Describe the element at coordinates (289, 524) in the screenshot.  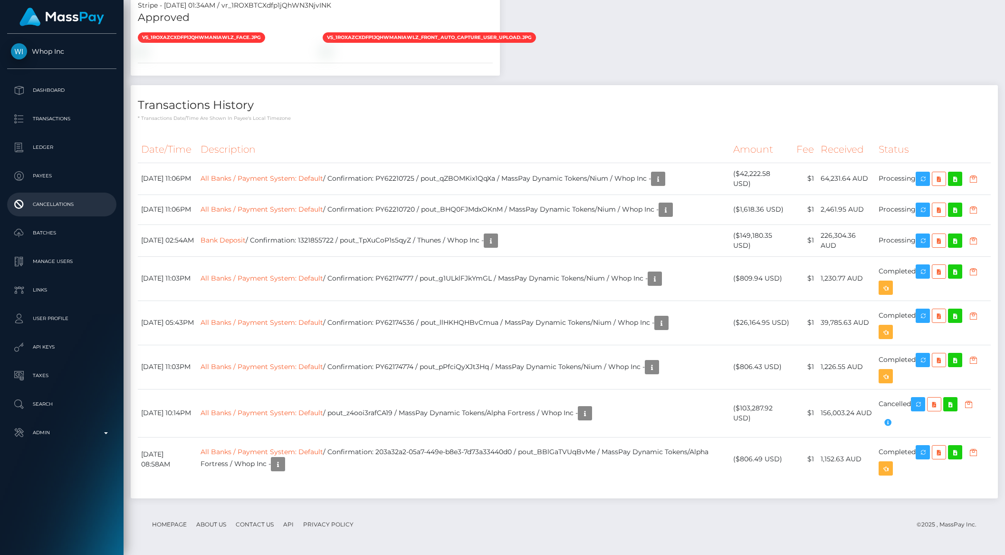
I see `a: API` at that location.